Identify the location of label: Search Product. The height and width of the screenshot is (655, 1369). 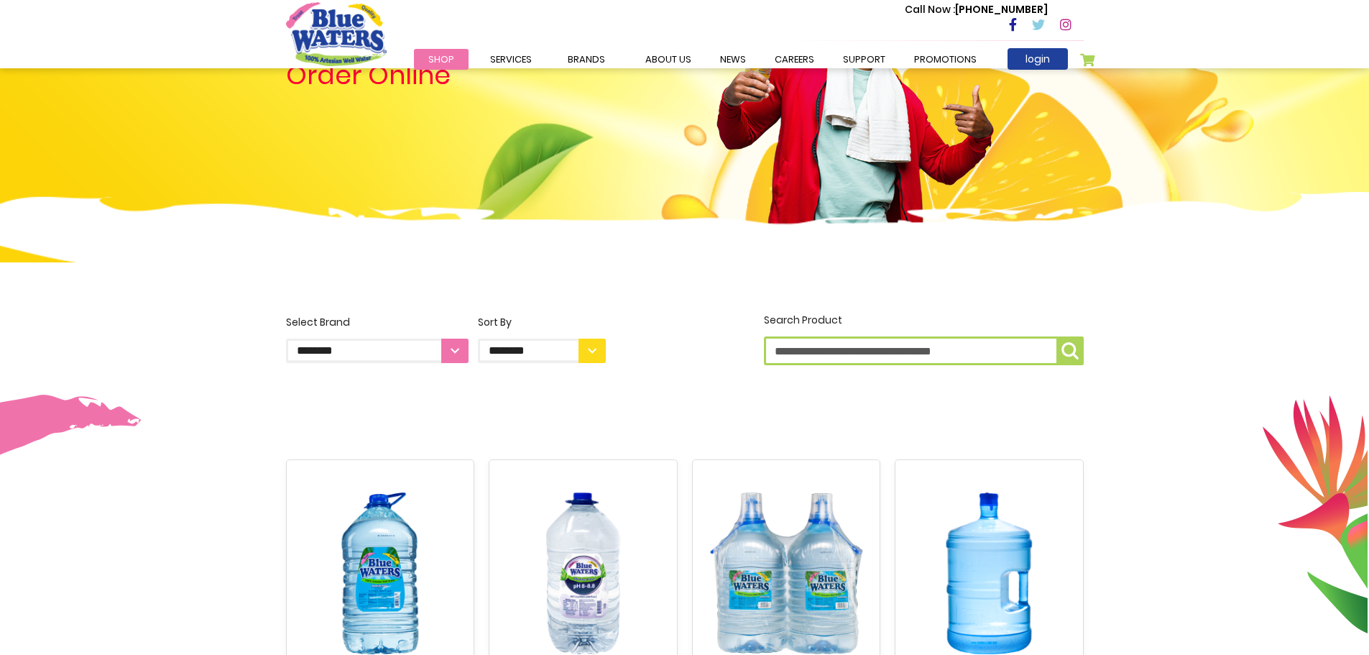
(923, 338).